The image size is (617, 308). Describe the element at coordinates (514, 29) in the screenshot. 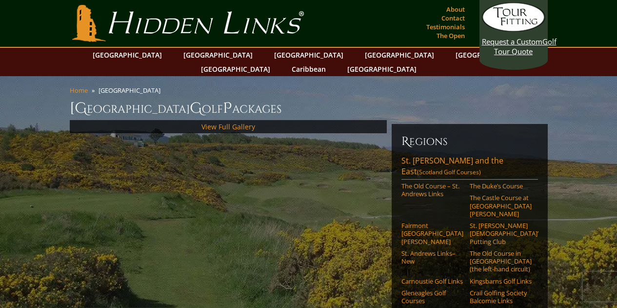

I see `a: Request a CustomGolf Tour Quote` at that location.